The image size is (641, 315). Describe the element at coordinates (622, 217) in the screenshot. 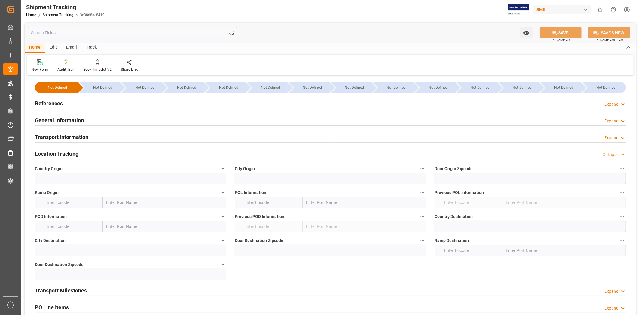

I see `button: Country Destination` at that location.